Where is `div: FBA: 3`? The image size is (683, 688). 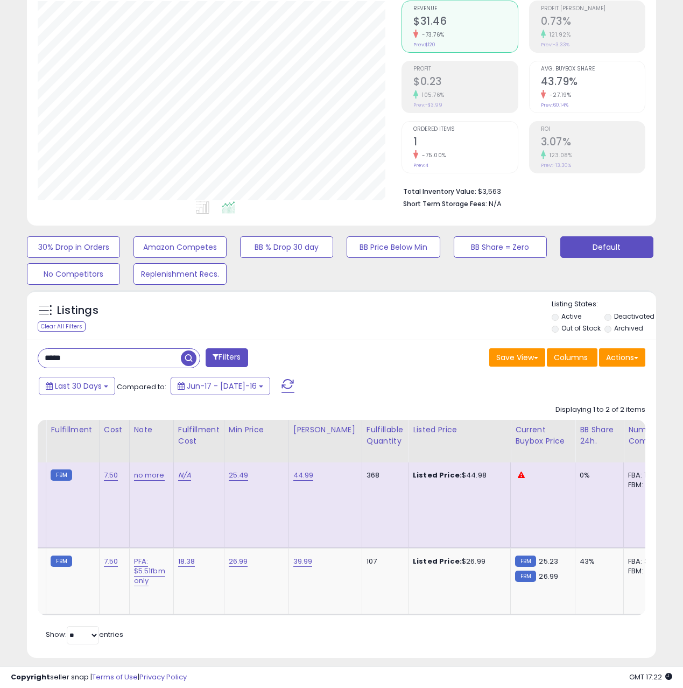
div: FBA: 3 is located at coordinates (646, 562).